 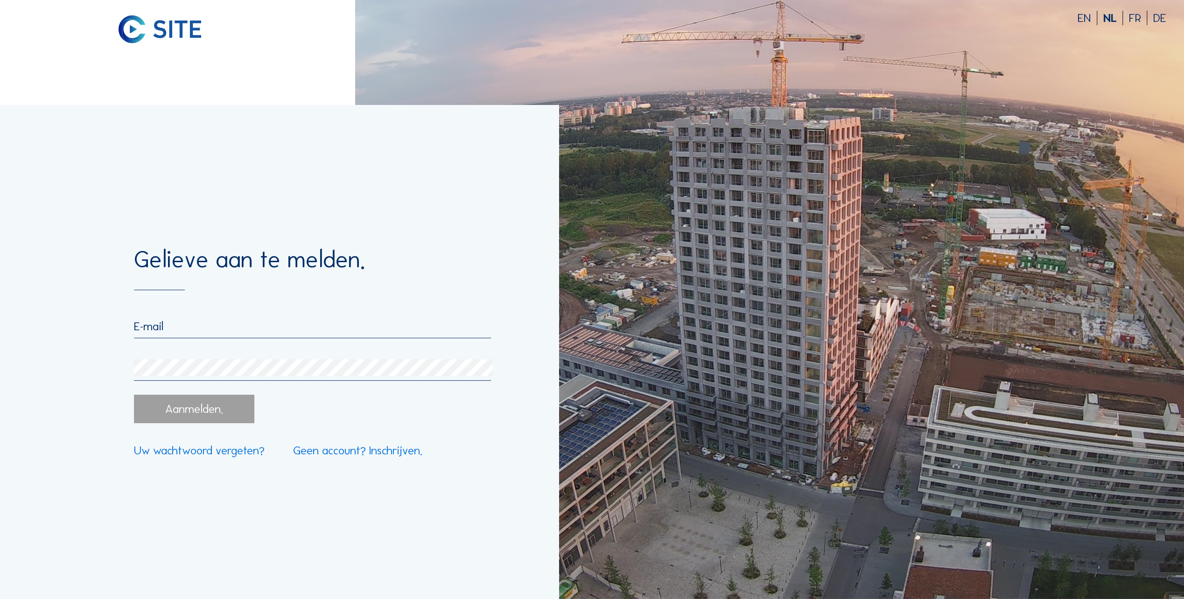 What do you see at coordinates (312, 269) in the screenshot?
I see `div: Gelieve aan te melden.` at bounding box center [312, 269].